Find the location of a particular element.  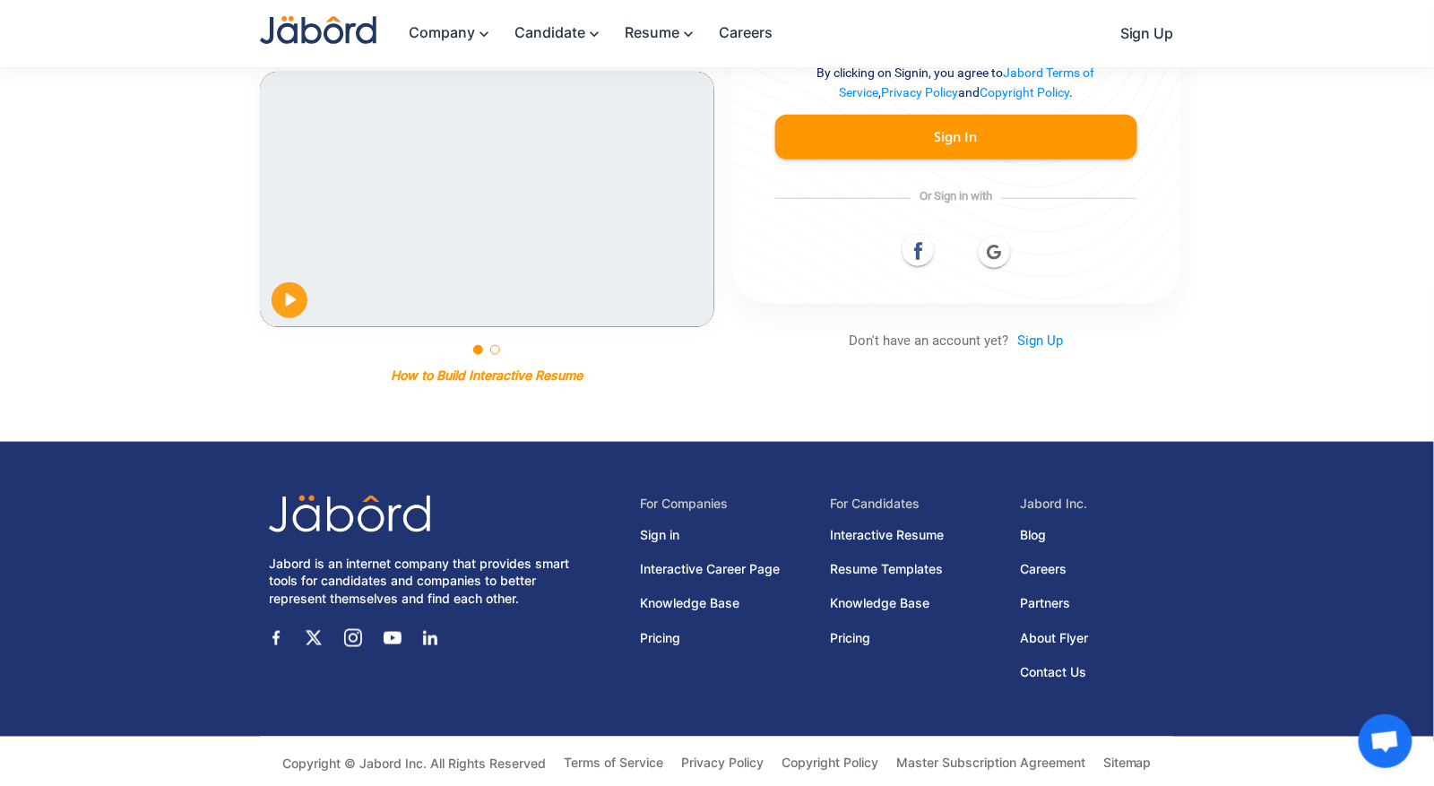

div: Jabord Inc. is located at coordinates (1097, 503).